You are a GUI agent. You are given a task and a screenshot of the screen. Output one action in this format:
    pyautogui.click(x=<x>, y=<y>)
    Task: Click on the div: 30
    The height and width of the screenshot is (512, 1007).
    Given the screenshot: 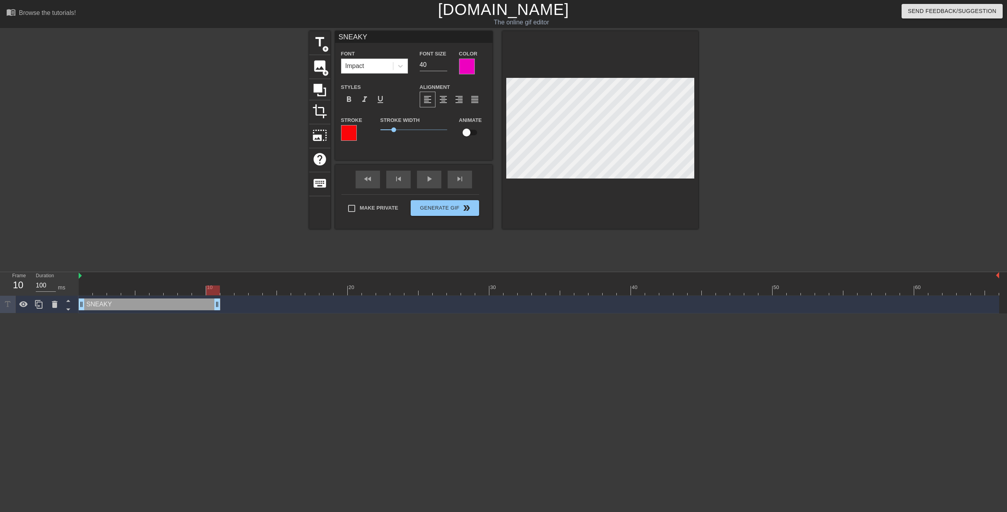 What is the action you would take?
    pyautogui.click(x=494, y=288)
    